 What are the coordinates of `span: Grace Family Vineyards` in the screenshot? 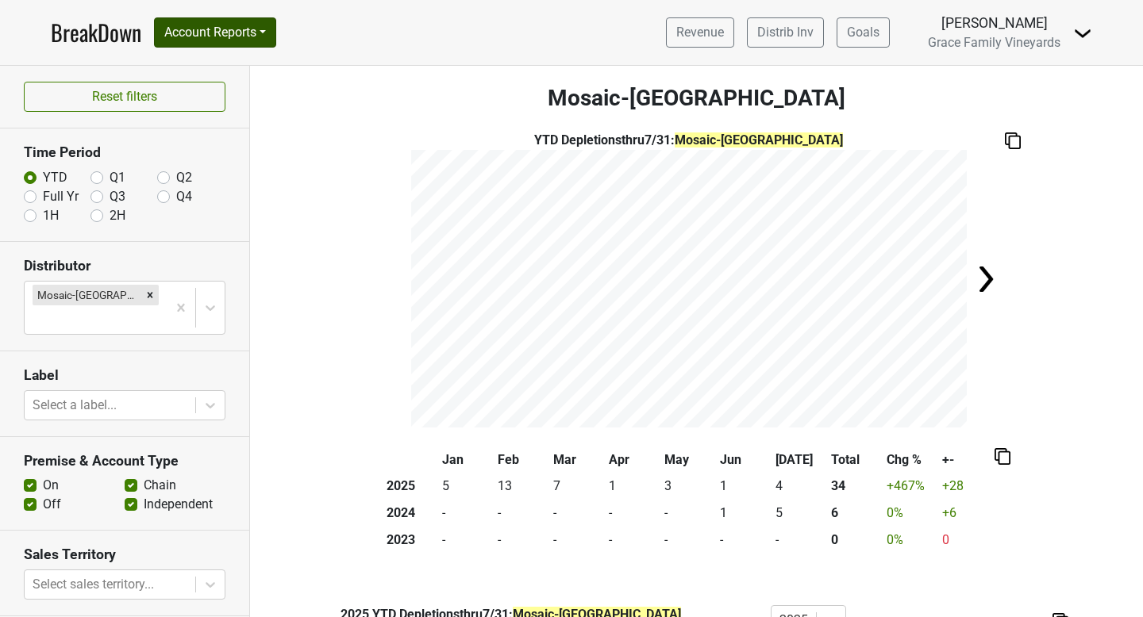 It's located at (993, 42).